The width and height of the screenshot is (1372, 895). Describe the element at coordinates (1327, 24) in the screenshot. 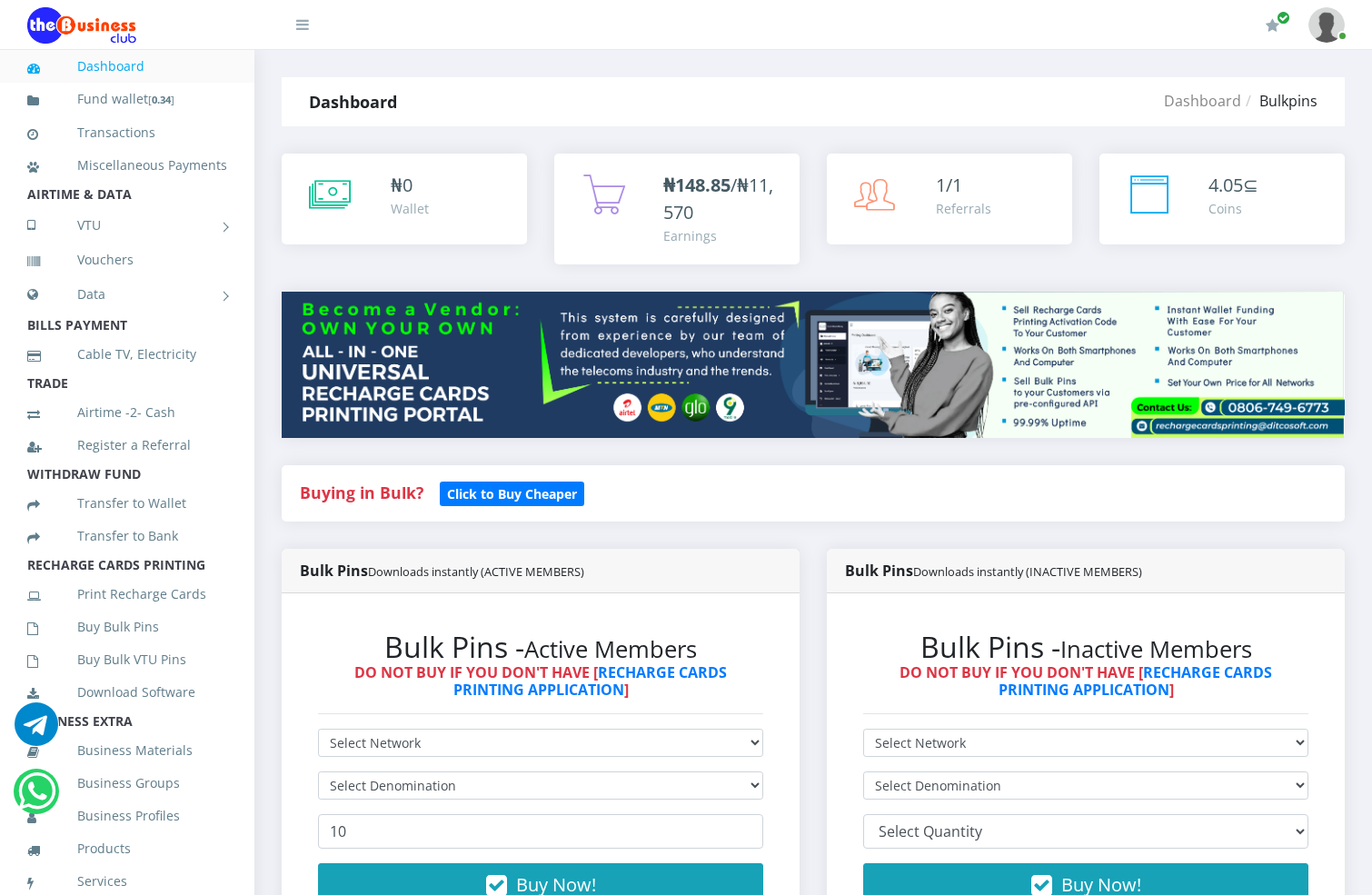

I see `img: User` at that location.